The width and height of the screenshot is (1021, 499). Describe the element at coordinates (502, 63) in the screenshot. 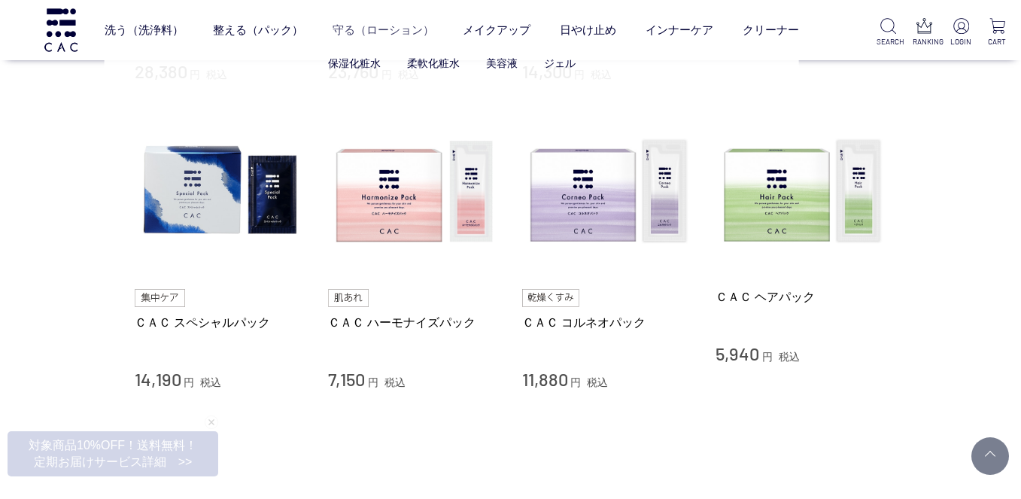

I see `a: 美容液` at that location.